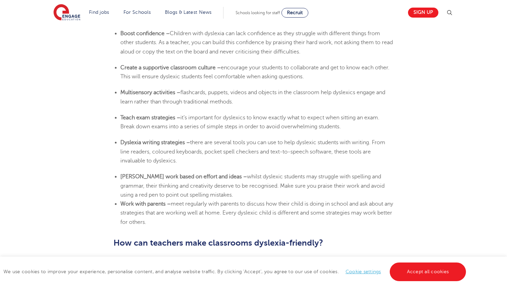  Describe the element at coordinates (188, 12) in the screenshot. I see `a: Blogs & Latest News` at that location.